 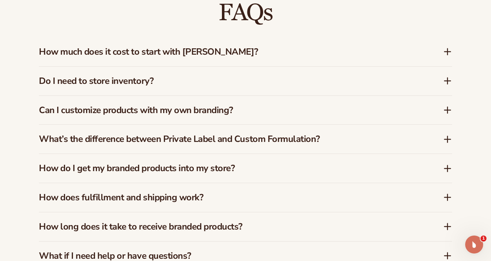 I want to click on h3: How do I get my branded products into my store?, so click(x=230, y=168).